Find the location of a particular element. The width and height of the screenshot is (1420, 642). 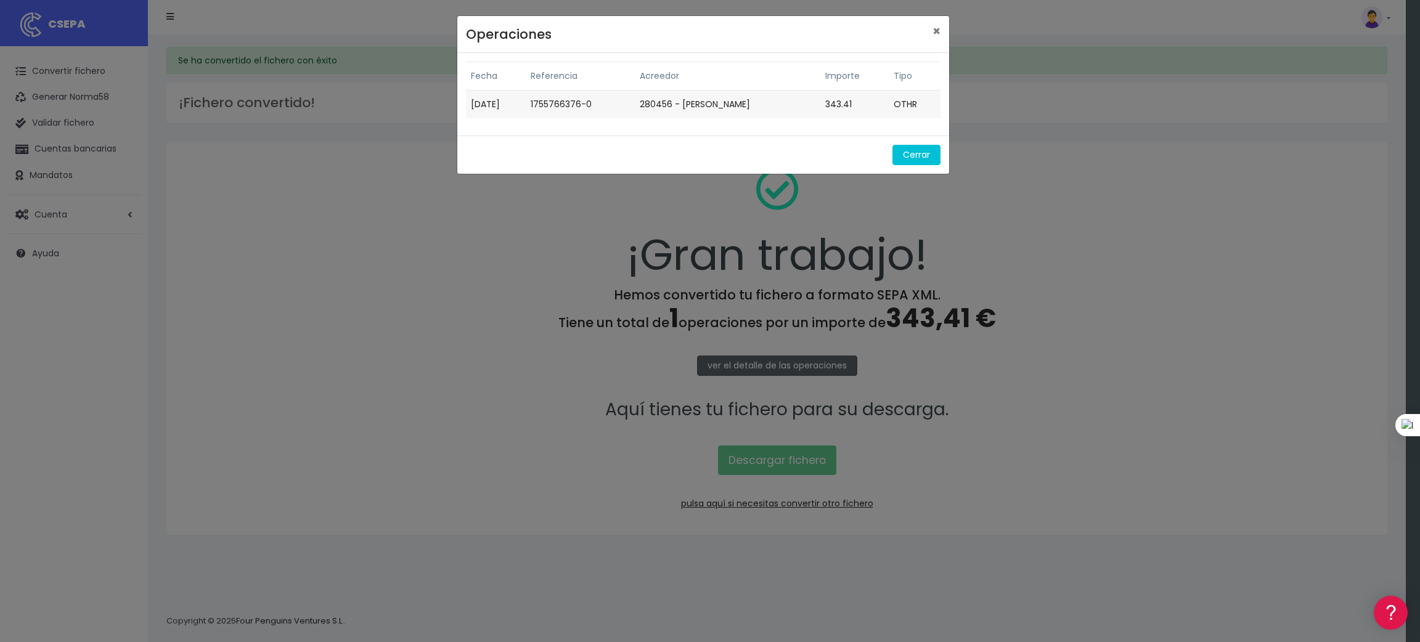

button: Cerrar is located at coordinates (916, 155).